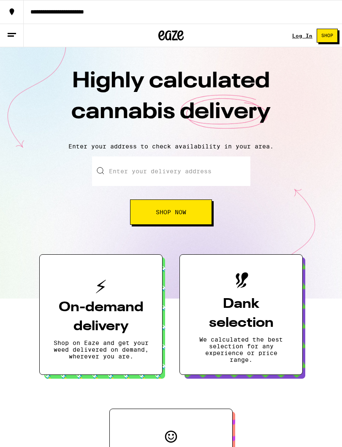 This screenshot has height=447, width=342. Describe the element at coordinates (241, 350) in the screenshot. I see `p: We calculated the best selection for any experience or price range.` at that location.